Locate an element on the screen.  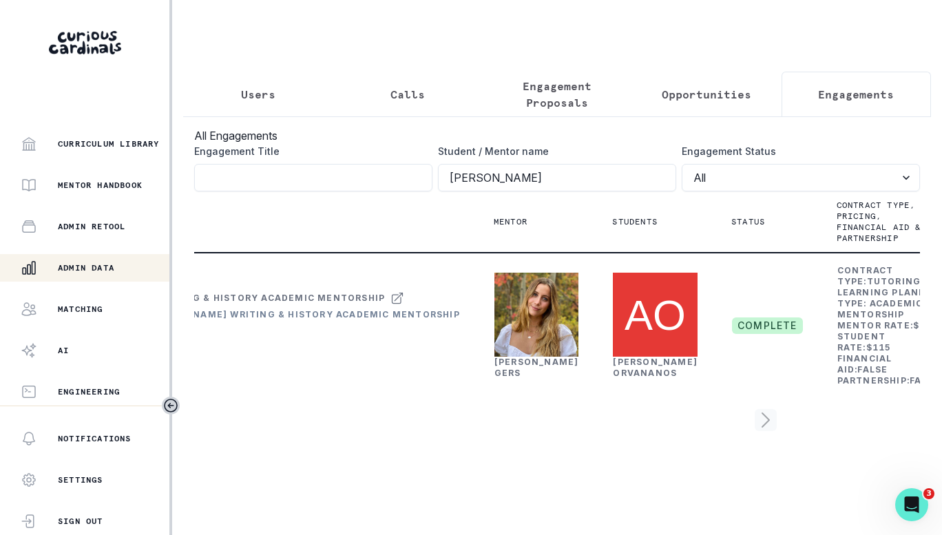
b: $ 115 is located at coordinates (879, 347).